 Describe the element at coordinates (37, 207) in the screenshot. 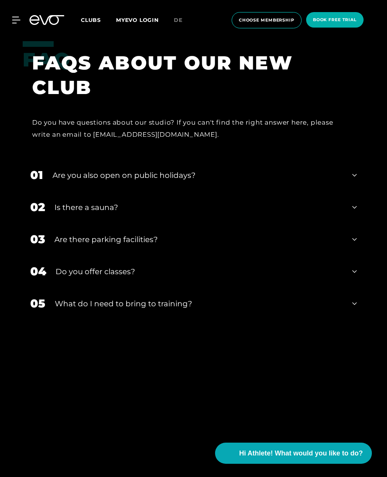

I see `div: 02` at that location.